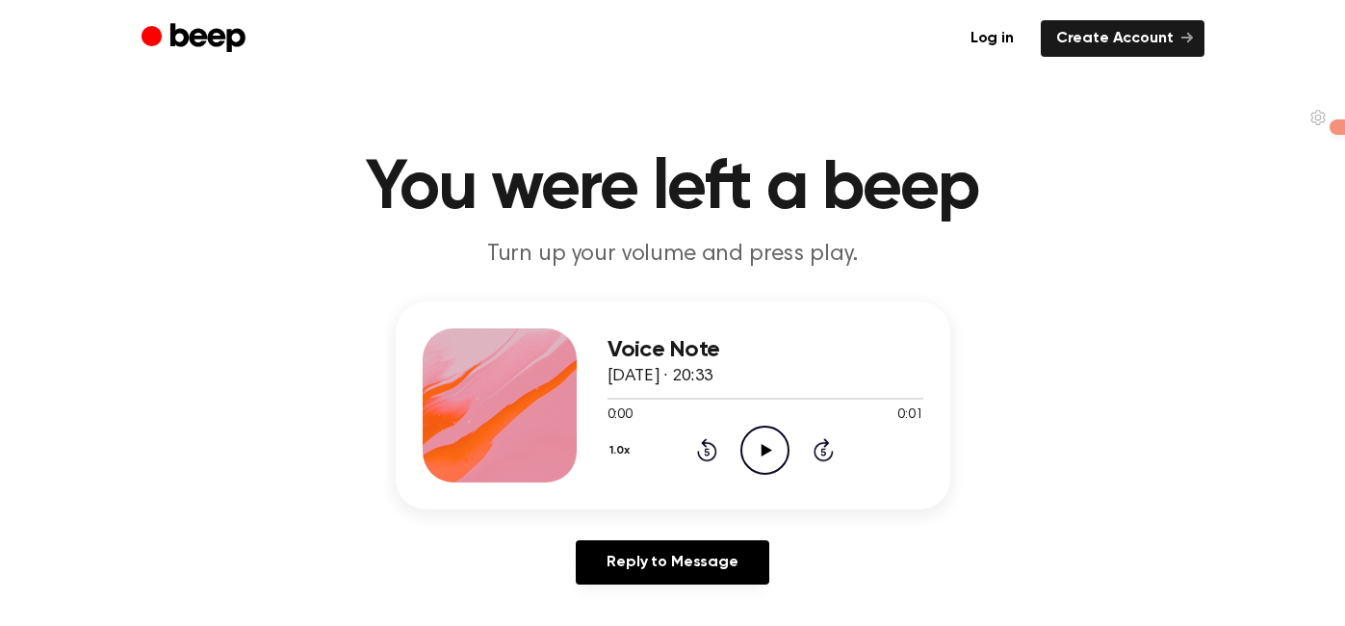 This screenshot has height=626, width=1345. What do you see at coordinates (673, 254) in the screenshot?
I see `p: Turn up your volume and press play.` at bounding box center [673, 254].